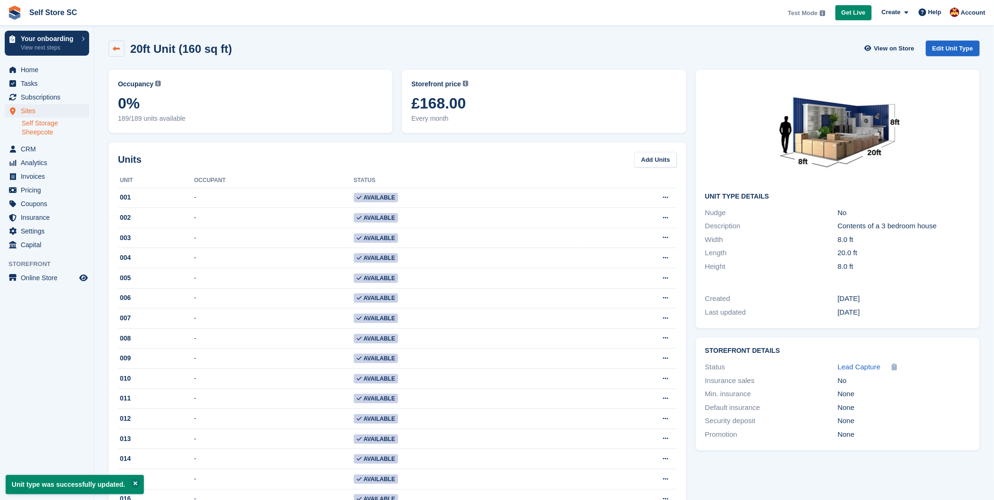 This screenshot has width=994, height=500. Describe the element at coordinates (156, 419) in the screenshot. I see `div: 012` at that location.